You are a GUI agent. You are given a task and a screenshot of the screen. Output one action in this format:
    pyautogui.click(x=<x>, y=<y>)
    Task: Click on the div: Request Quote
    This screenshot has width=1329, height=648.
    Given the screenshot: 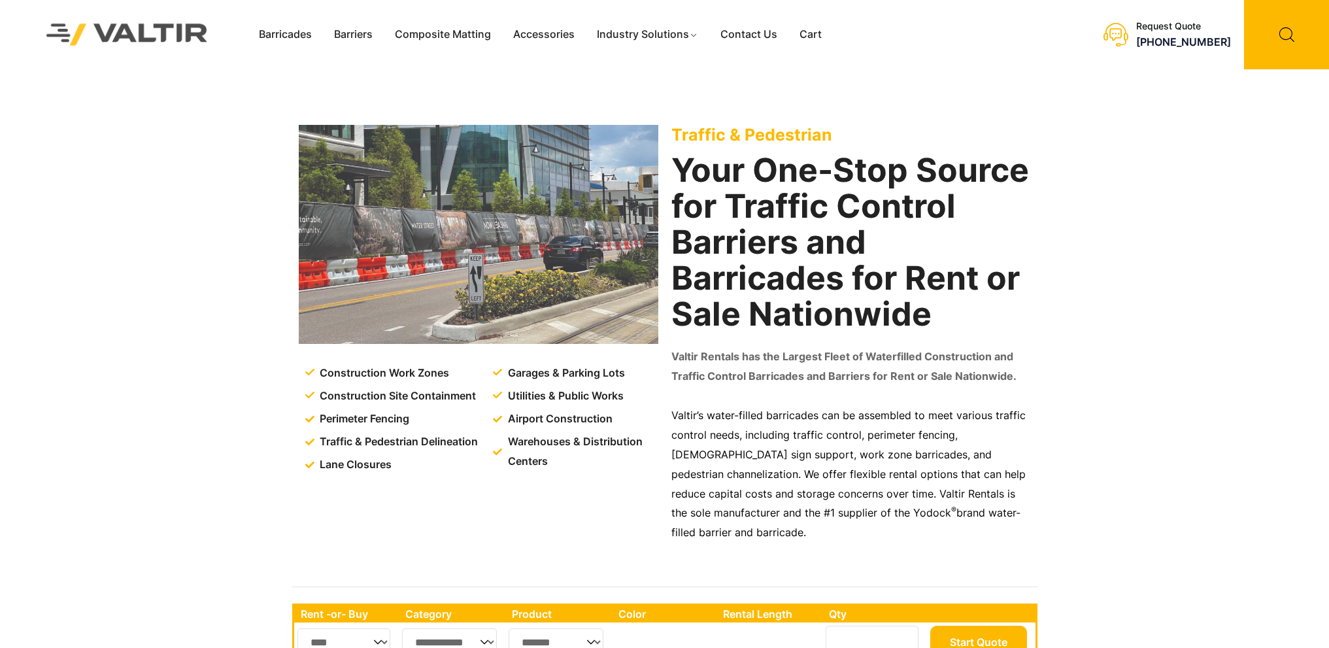 What is the action you would take?
    pyautogui.click(x=1183, y=26)
    